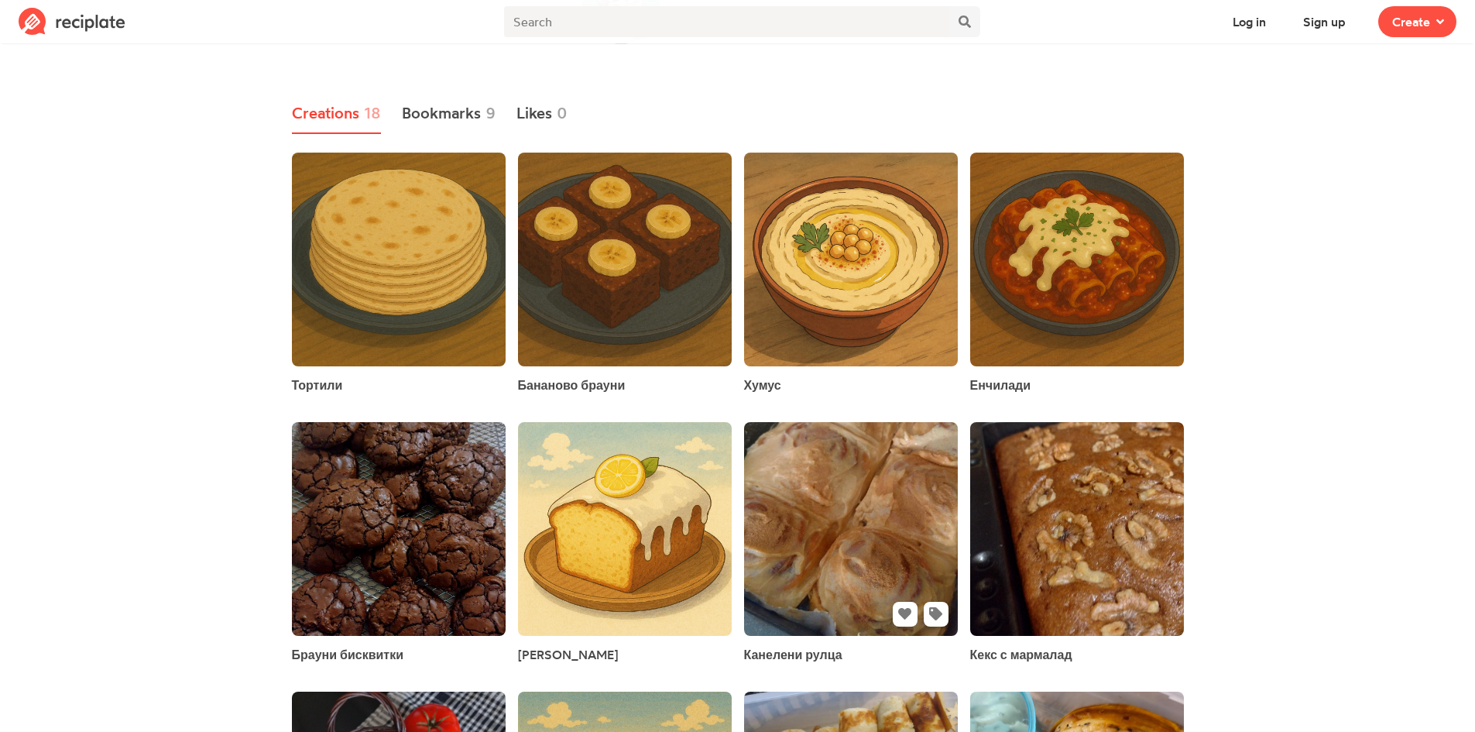 The width and height of the screenshot is (1475, 732). I want to click on a: Кекс с мармалад, so click(1022, 654).